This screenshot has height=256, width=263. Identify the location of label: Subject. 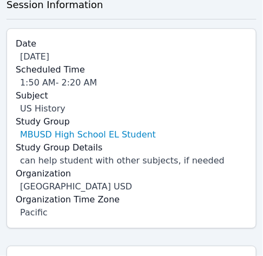
(132, 96).